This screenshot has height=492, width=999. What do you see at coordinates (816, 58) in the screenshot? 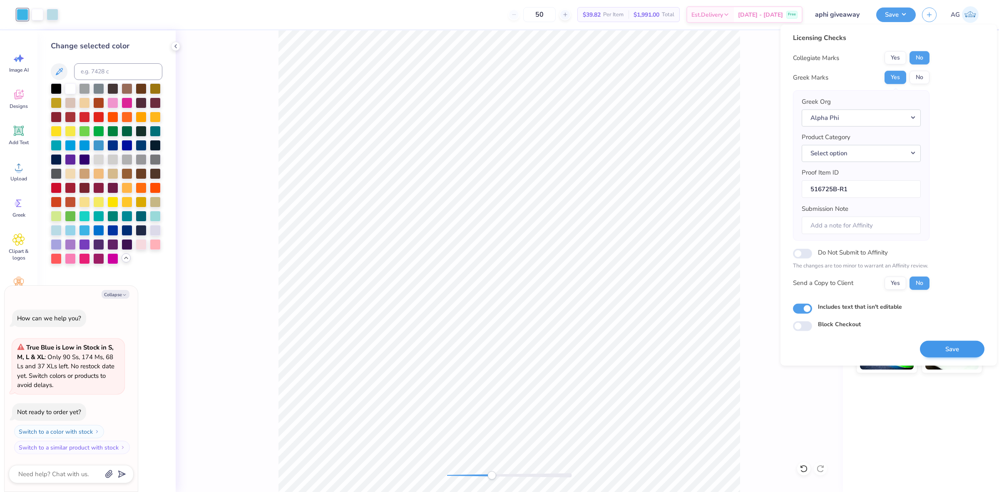
I see `div: Collegiate Marks` at bounding box center [816, 58].